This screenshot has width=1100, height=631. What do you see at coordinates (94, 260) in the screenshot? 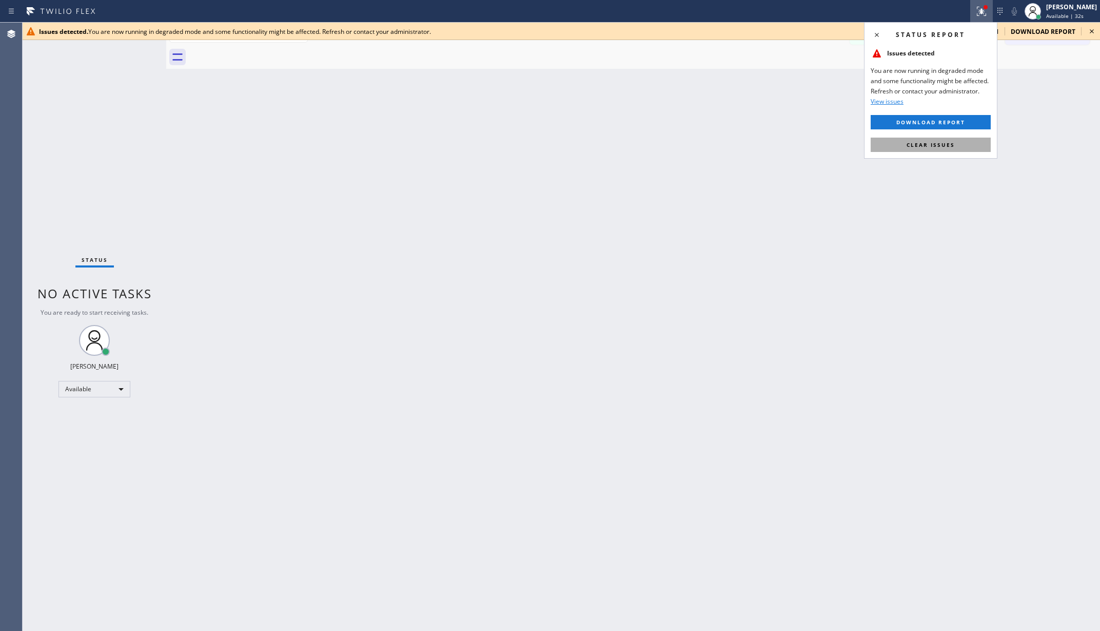
I see `span: Status` at bounding box center [94, 260].